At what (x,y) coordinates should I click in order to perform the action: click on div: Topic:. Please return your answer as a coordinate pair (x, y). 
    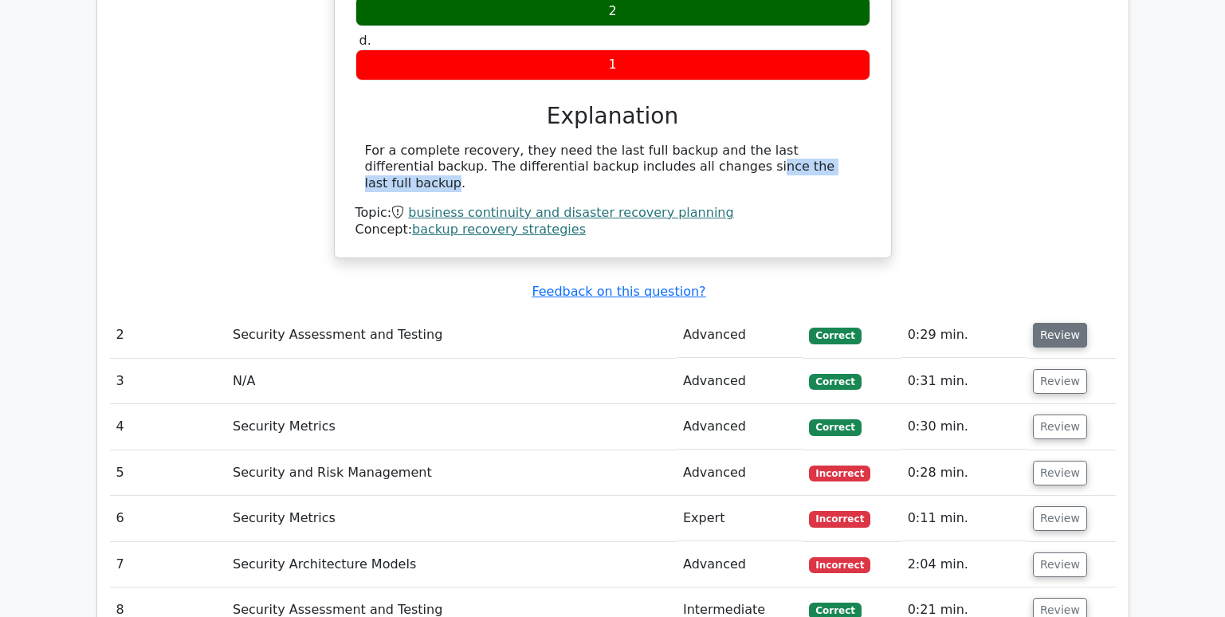
    Looking at the image, I should click on (613, 213).